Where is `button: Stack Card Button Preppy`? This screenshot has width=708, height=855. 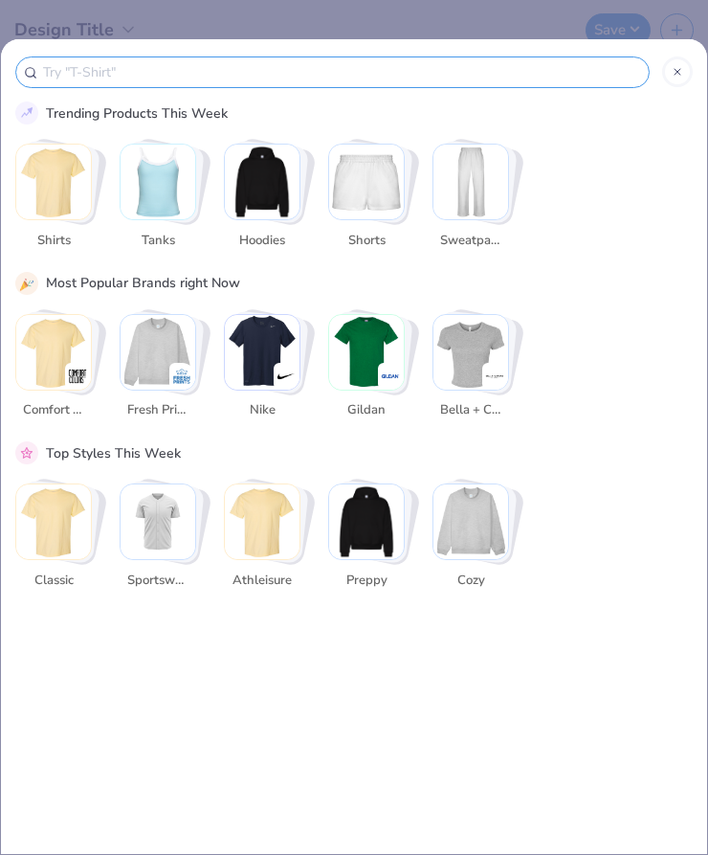 button: Stack Card Button Preppy is located at coordinates (367, 540).